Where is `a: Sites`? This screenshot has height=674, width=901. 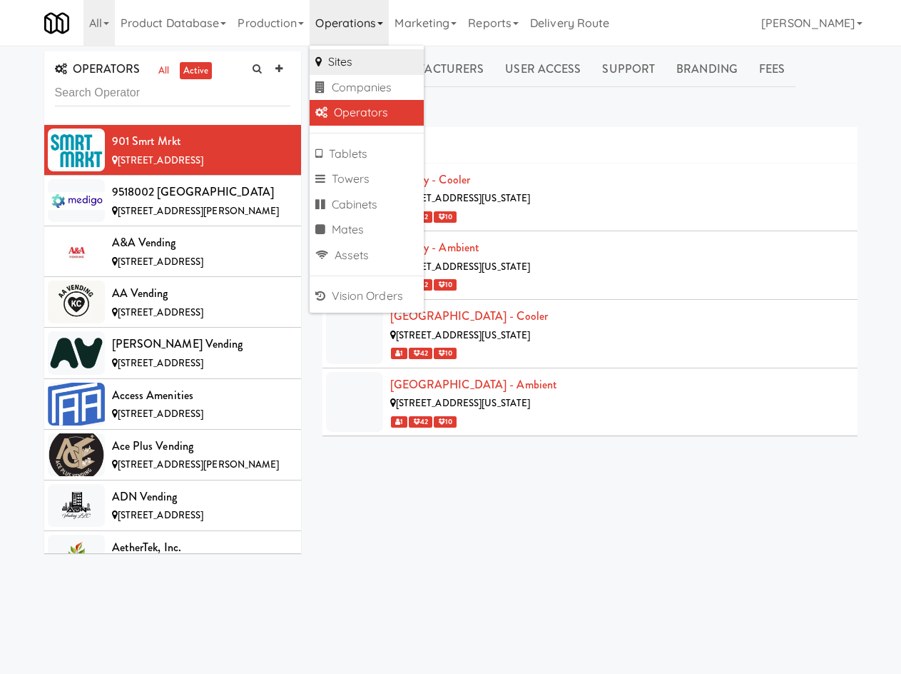 a: Sites is located at coordinates (367, 62).